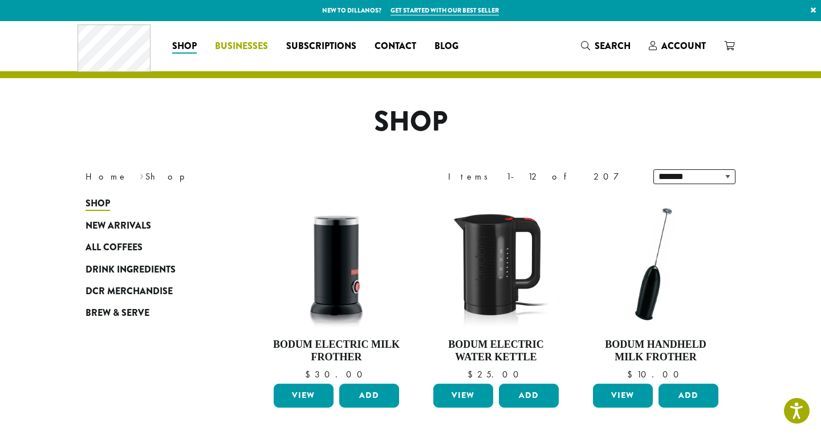  Describe the element at coordinates (321, 46) in the screenshot. I see `span: Subscriptions` at that location.